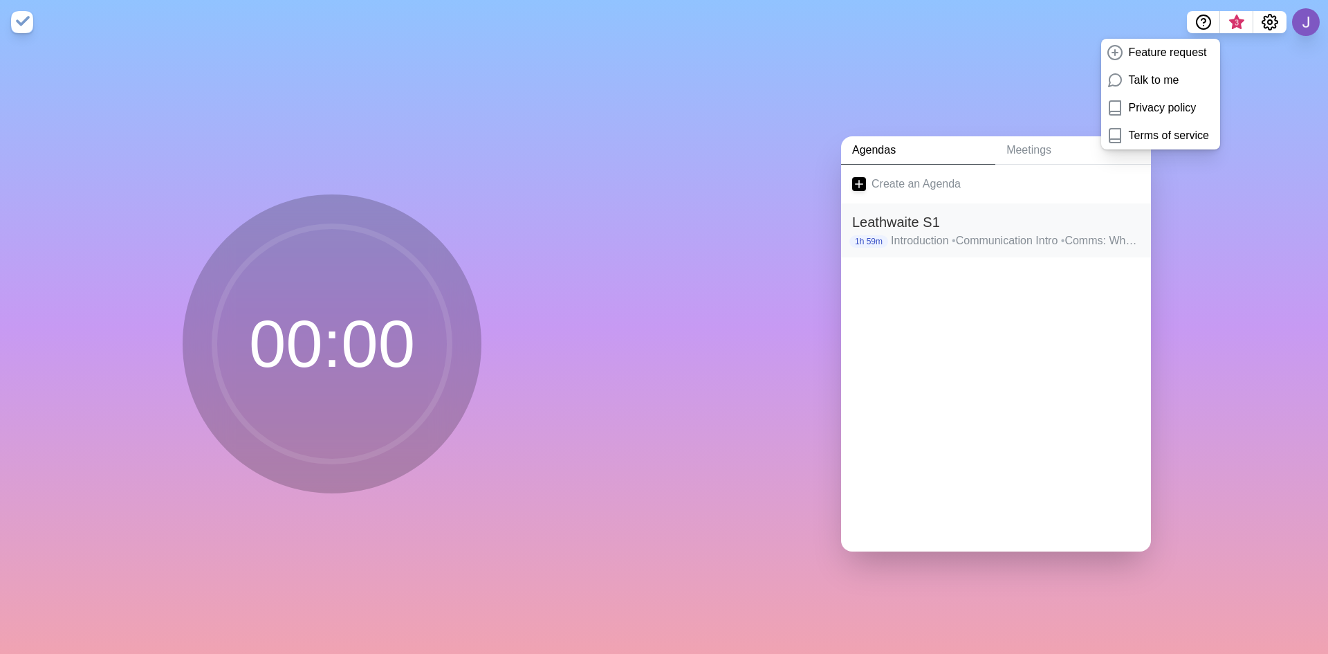 The image size is (1328, 654). I want to click on a: Privacy policy, so click(1161, 108).